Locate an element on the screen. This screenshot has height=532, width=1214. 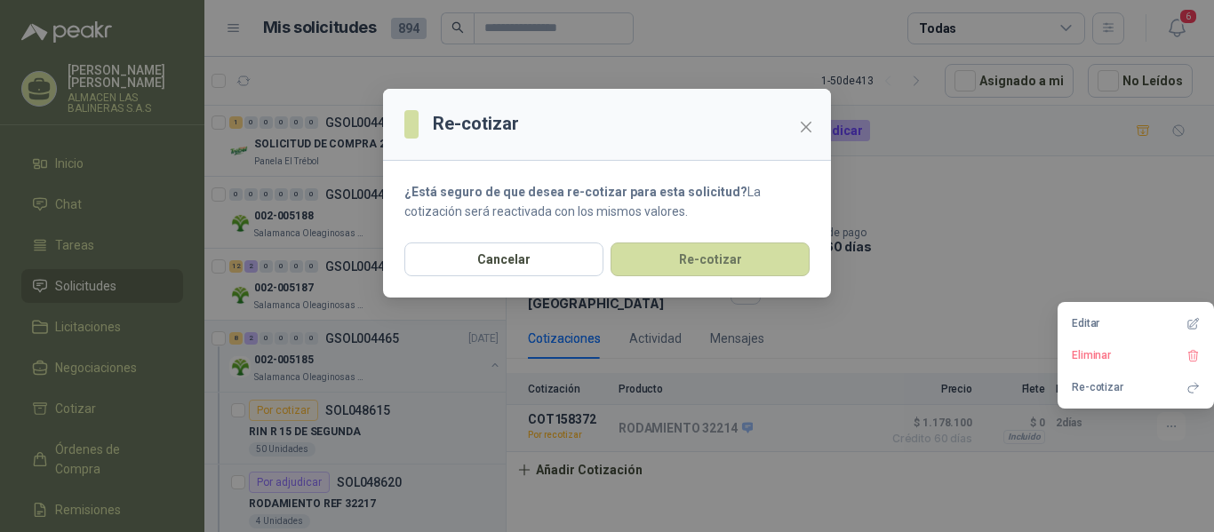
strong: ¿Está seguro de que desea re-cotizar para esta solicitud? is located at coordinates (576, 192).